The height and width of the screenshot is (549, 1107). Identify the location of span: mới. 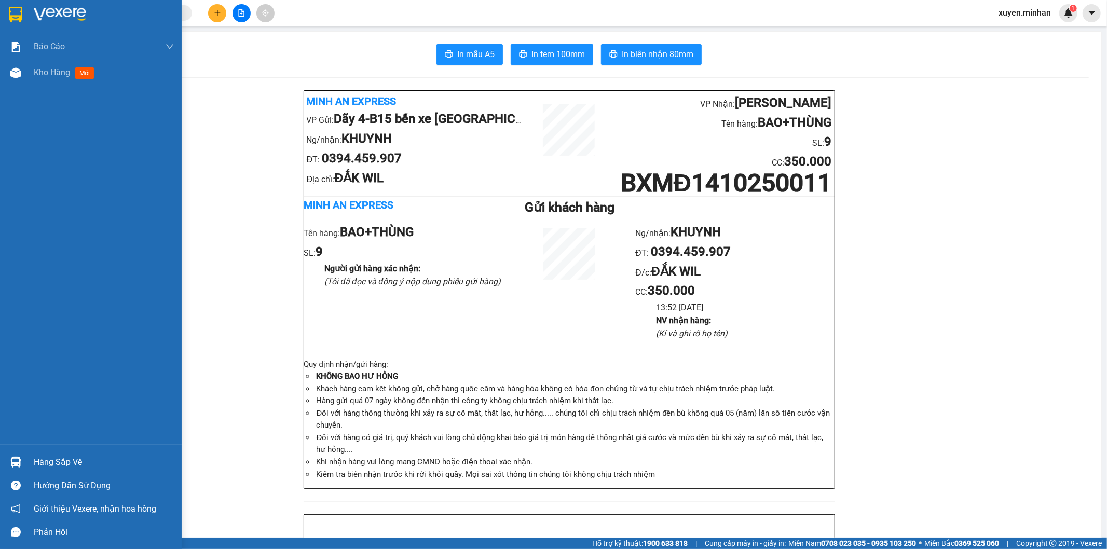
(85, 73).